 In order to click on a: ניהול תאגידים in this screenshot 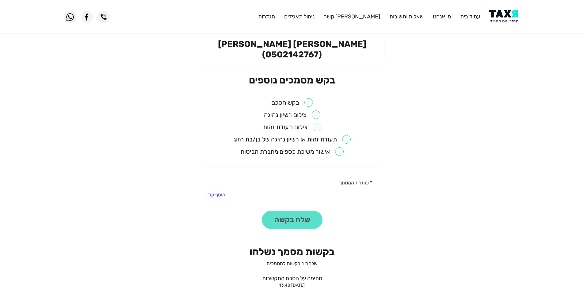, I will do `click(299, 17)`.